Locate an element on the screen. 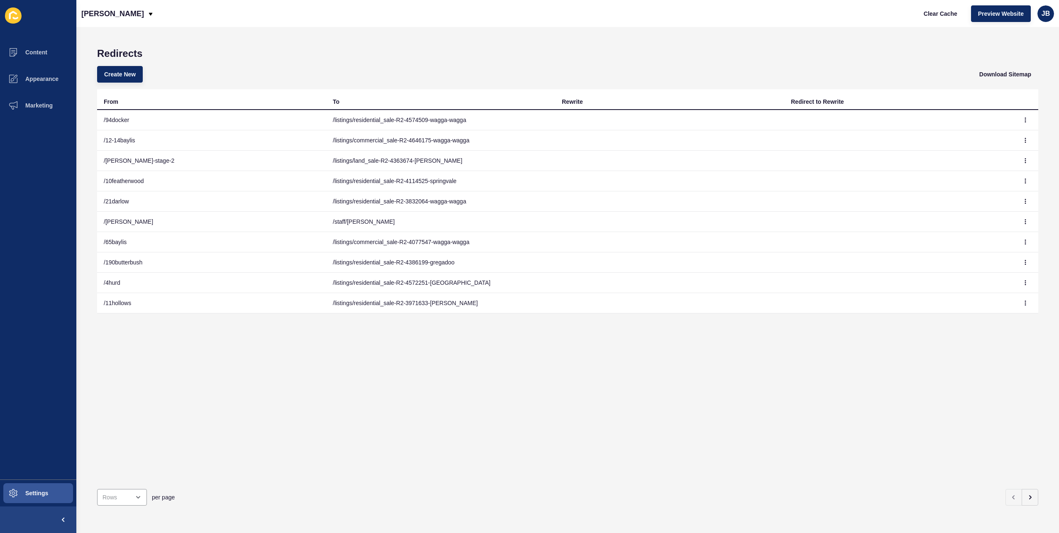  td: /65baylis is located at coordinates (212, 242).